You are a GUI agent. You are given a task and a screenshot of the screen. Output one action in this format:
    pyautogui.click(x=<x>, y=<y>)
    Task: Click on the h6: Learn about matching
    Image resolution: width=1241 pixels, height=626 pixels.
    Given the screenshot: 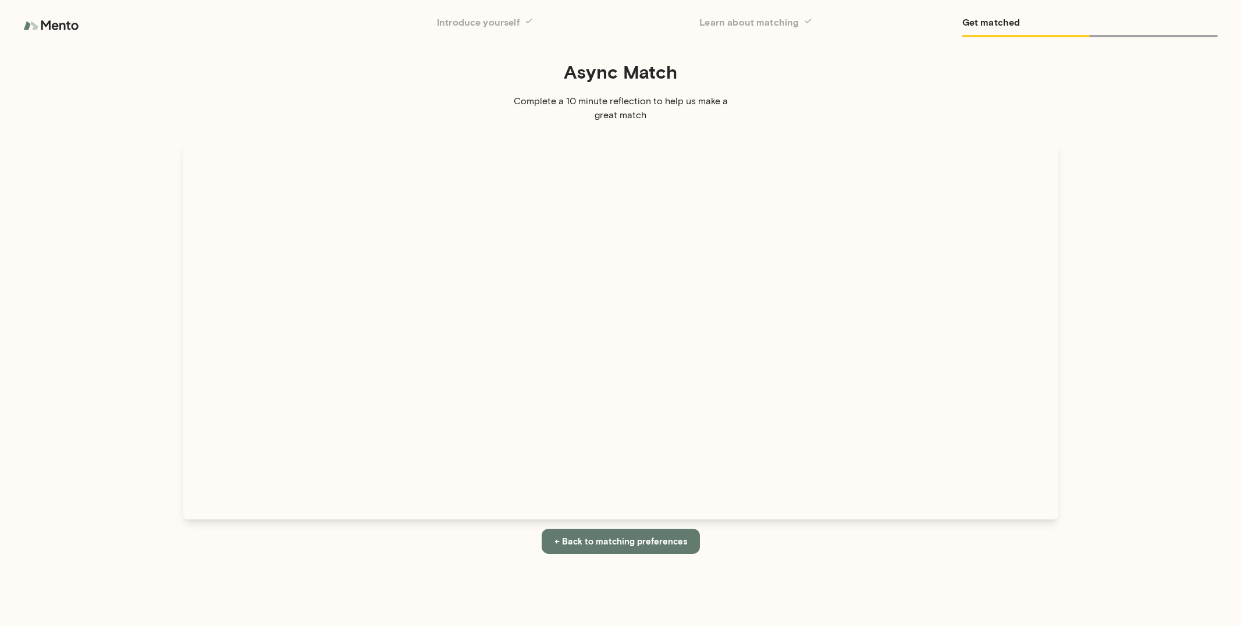 What is the action you would take?
    pyautogui.click(x=827, y=22)
    